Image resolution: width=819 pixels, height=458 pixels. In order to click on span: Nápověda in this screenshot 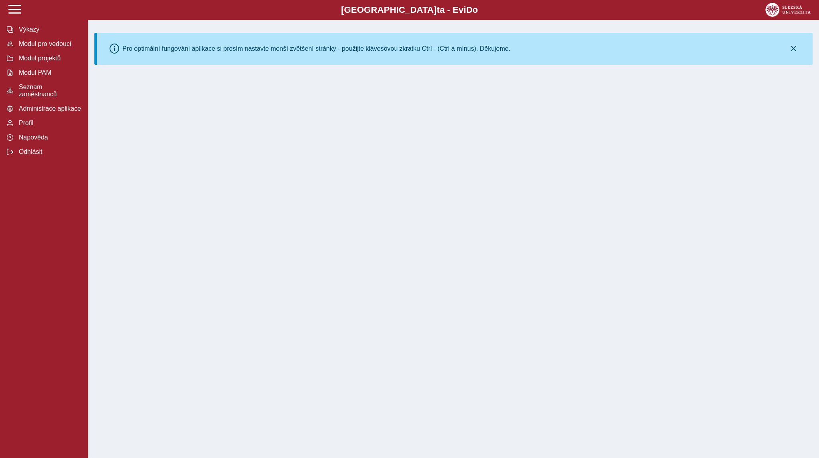, I will do `click(49, 138)`.